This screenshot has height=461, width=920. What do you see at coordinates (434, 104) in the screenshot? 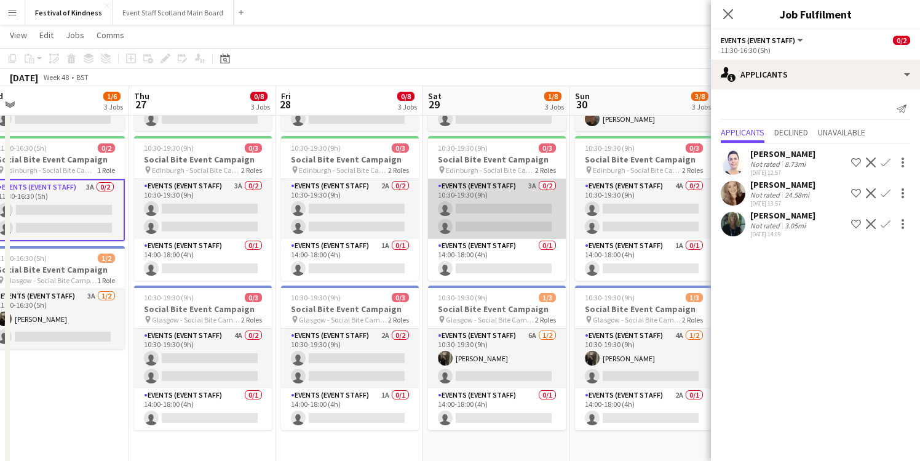
I see `span: 29` at bounding box center [434, 104].